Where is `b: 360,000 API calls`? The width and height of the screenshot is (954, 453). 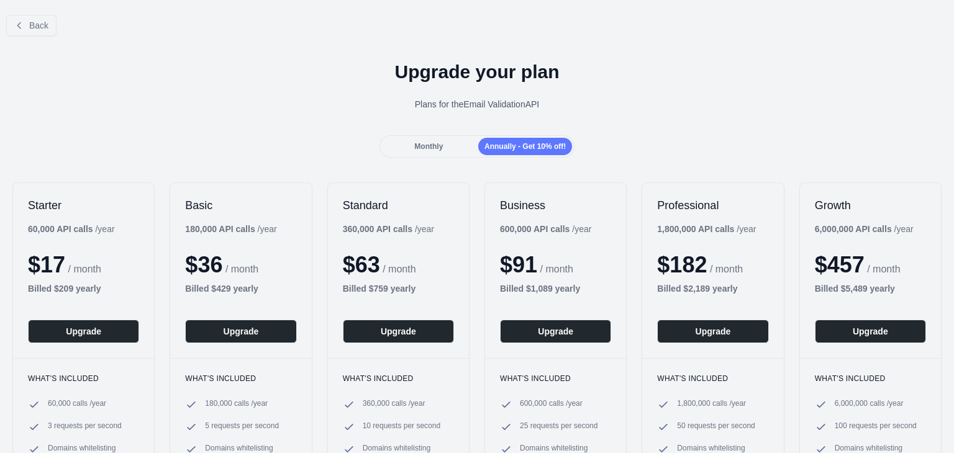
b: 360,000 API calls is located at coordinates (378, 229).